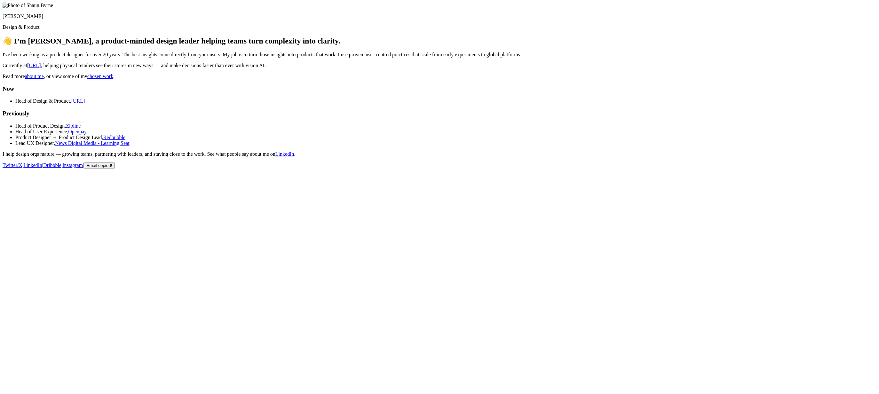 This screenshot has height=394, width=879. I want to click on li: Lead UX Designer,, so click(446, 143).